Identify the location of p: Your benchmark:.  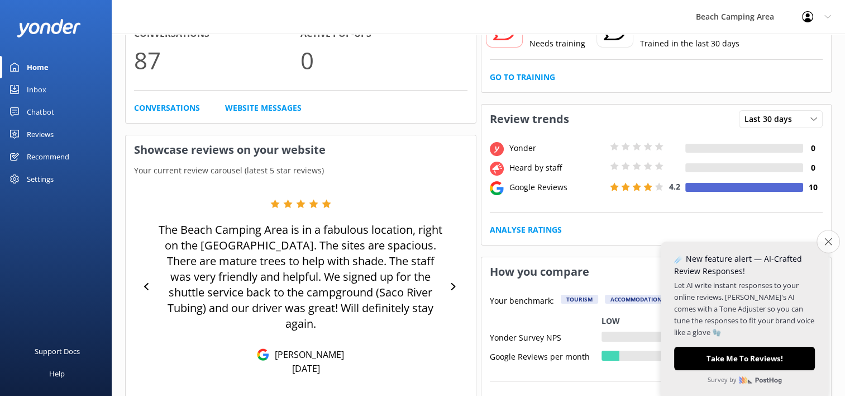
(522, 301).